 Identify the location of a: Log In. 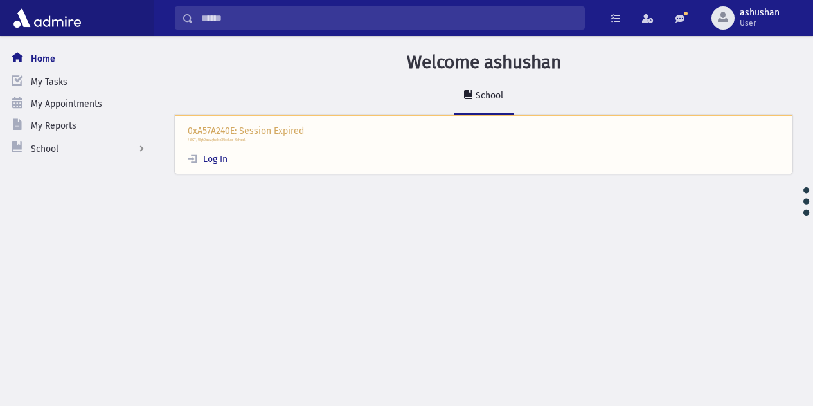
(208, 159).